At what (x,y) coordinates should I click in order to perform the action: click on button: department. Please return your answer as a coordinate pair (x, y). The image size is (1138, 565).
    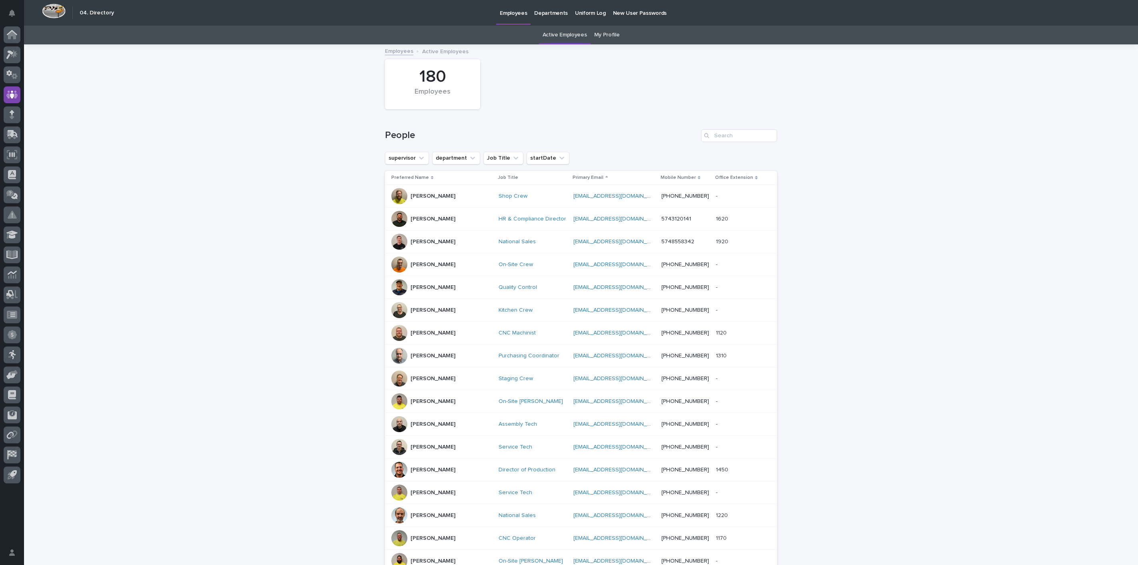
    Looking at the image, I should click on (456, 158).